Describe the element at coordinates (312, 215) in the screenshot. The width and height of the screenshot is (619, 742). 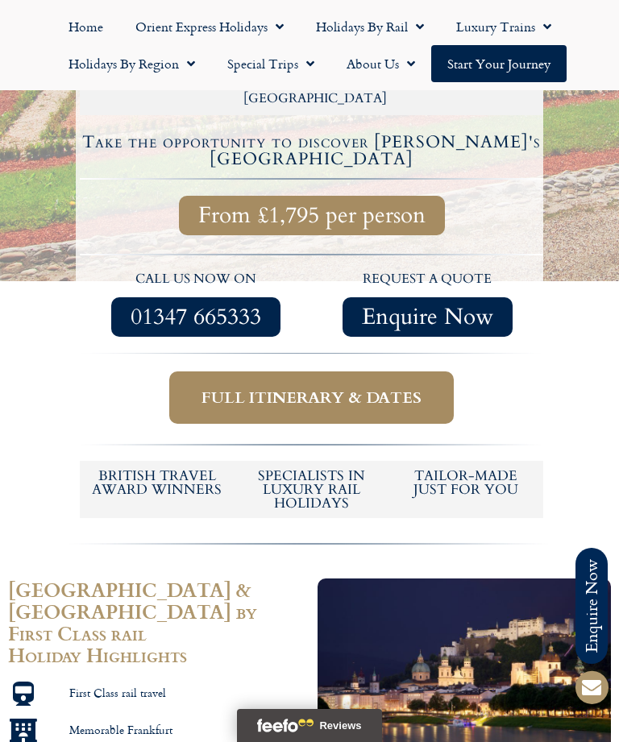
I see `a: From £1,795 per person` at that location.